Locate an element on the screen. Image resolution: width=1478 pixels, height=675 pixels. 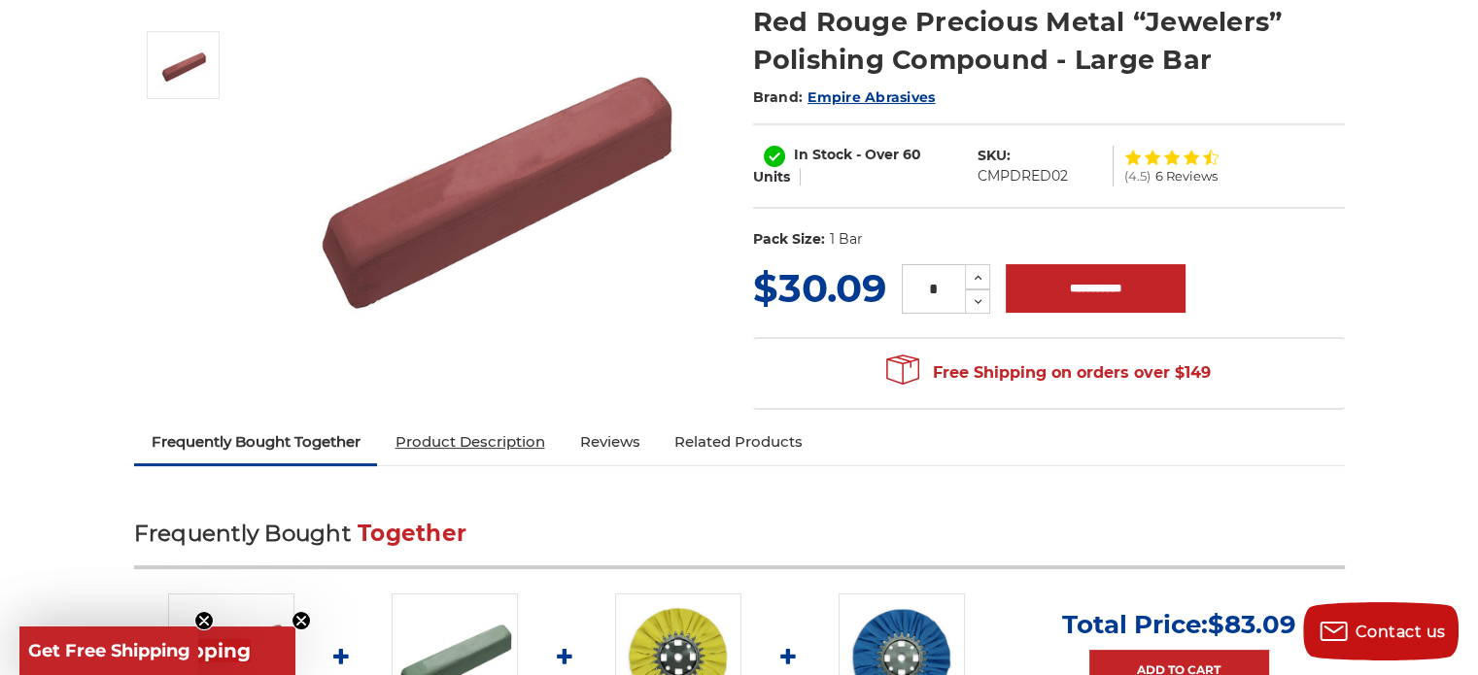
span: - Over is located at coordinates (878, 155).